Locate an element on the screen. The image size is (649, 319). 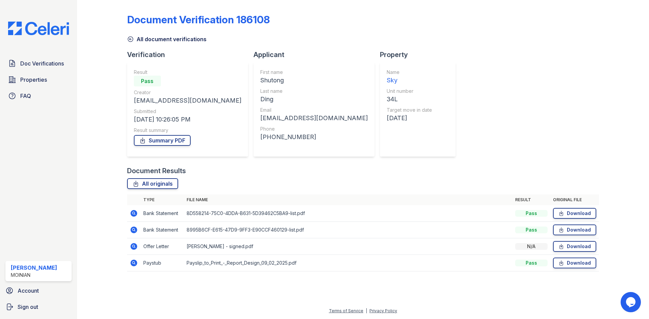
div: Property is located at coordinates (420, 55).